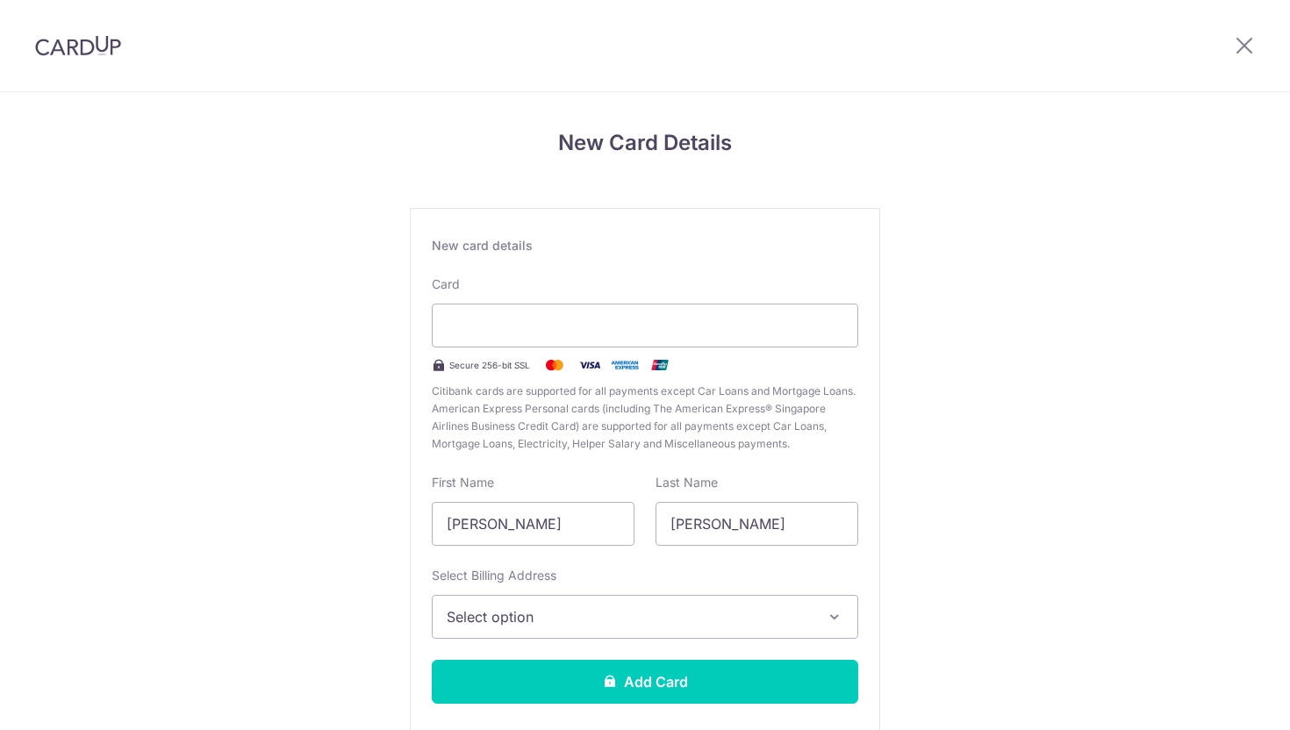 This screenshot has width=1290, height=730. I want to click on input: Cardholder Last Name, so click(757, 524).